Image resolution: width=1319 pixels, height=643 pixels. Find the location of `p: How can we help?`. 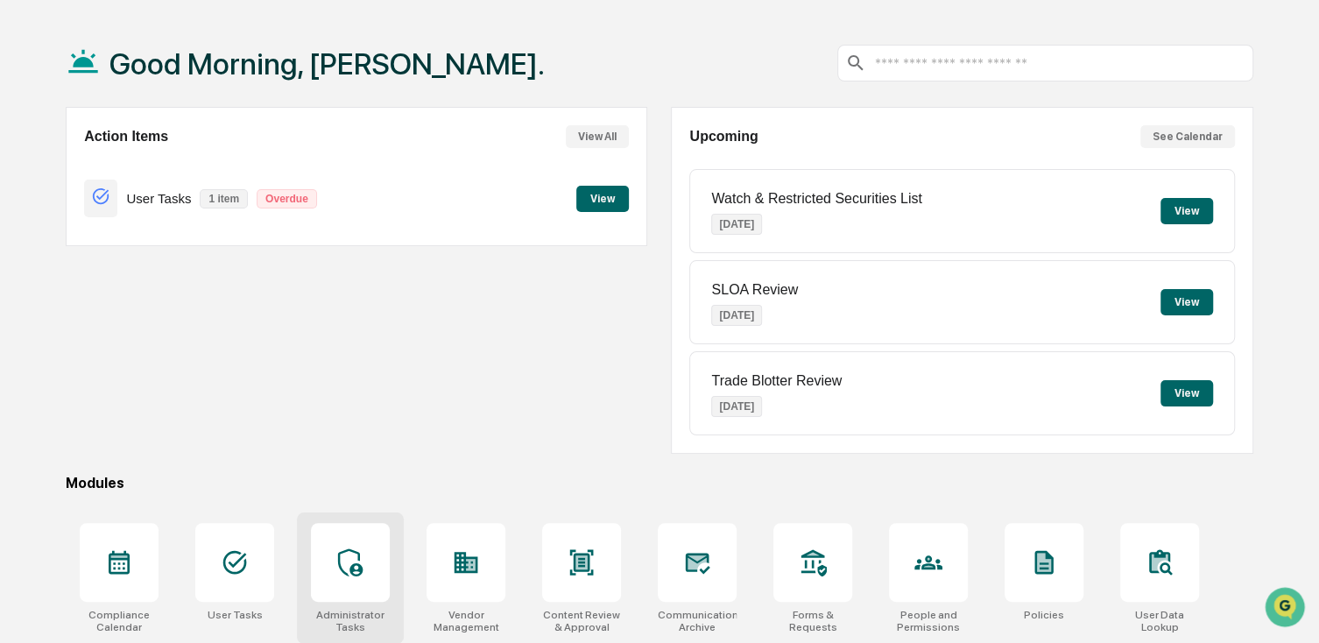

p: How can we help? is located at coordinates (168, 51).